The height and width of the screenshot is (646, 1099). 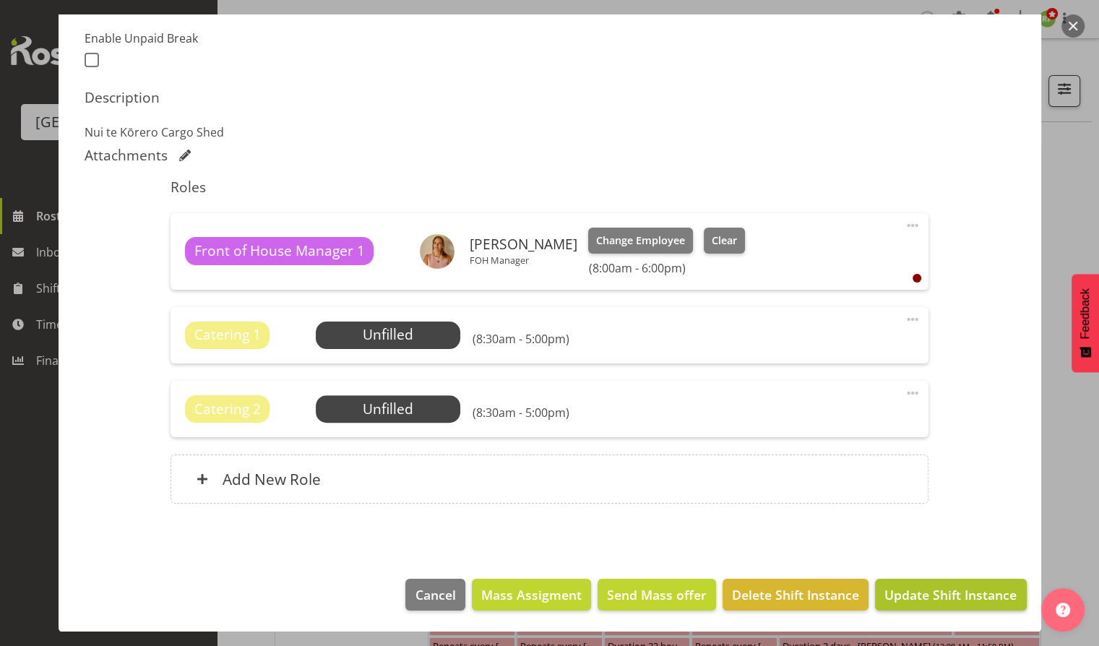 I want to click on h6: Add New Role, so click(x=272, y=479).